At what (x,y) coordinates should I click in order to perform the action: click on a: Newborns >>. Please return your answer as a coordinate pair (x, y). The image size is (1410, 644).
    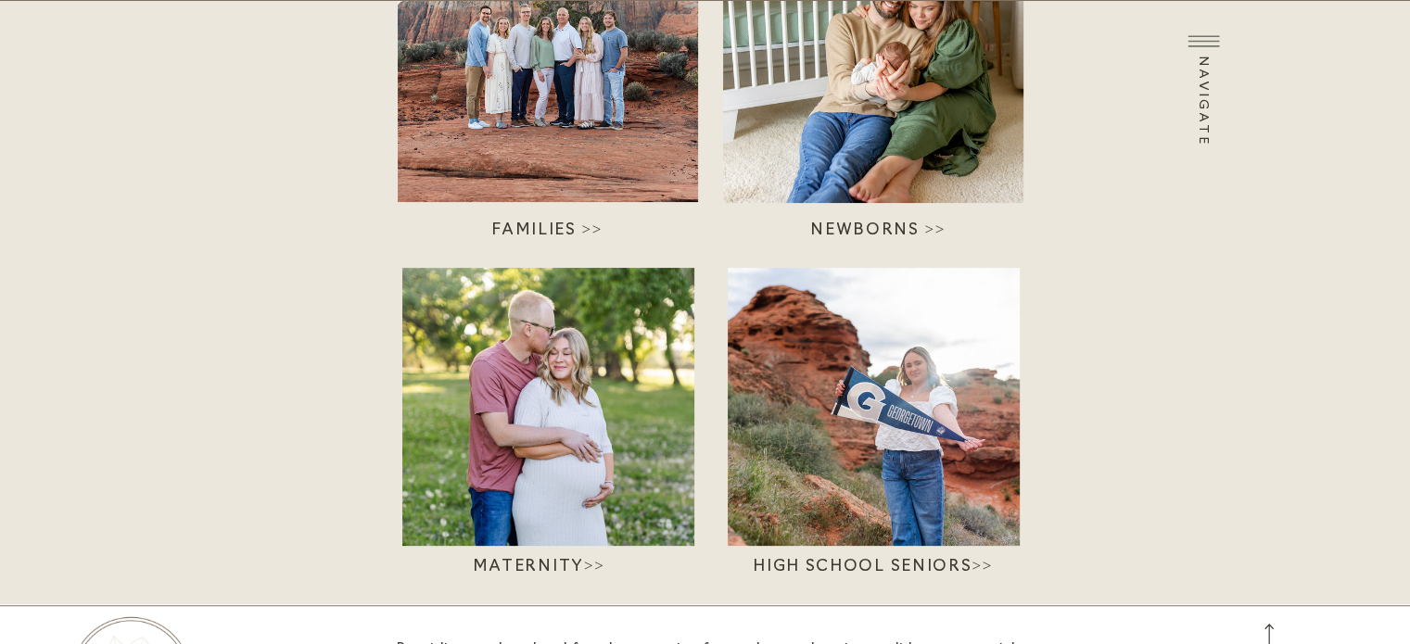
    Looking at the image, I should click on (878, 229).